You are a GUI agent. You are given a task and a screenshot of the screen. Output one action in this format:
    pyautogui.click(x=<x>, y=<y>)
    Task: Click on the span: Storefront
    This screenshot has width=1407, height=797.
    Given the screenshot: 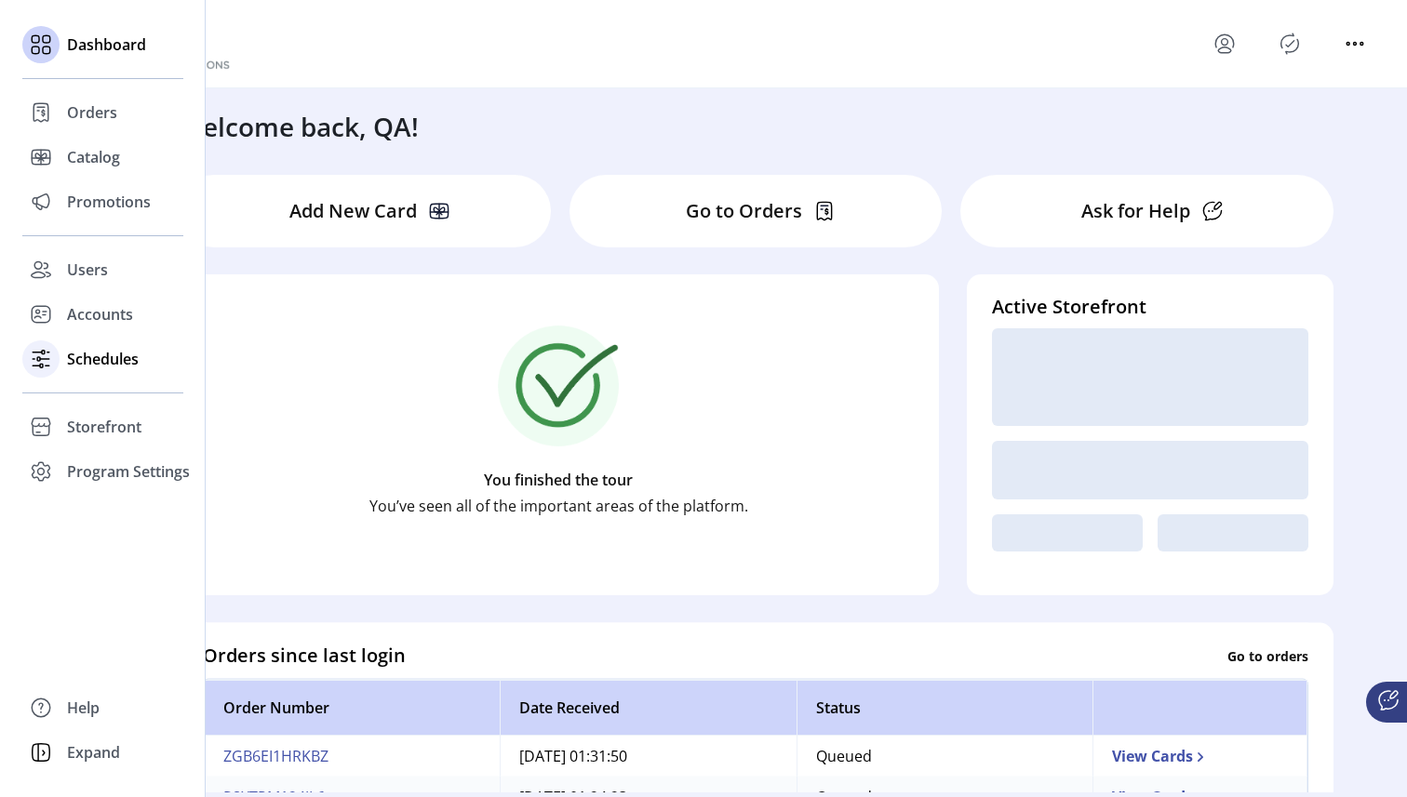 What is the action you would take?
    pyautogui.click(x=104, y=427)
    